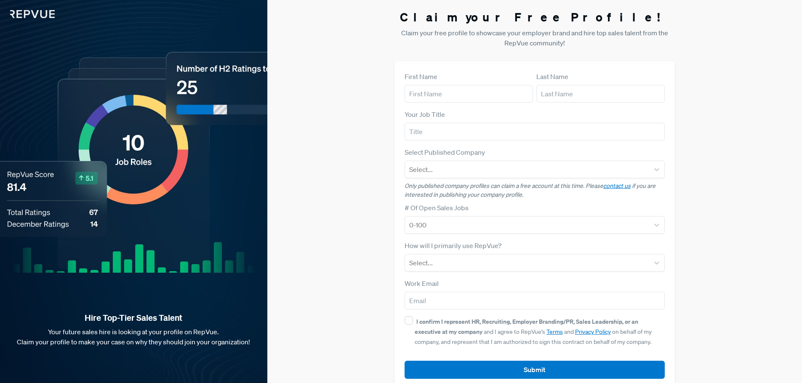 The width and height of the screenshot is (802, 383). What do you see at coordinates (534, 301) in the screenshot?
I see `input: Email` at bounding box center [534, 301].